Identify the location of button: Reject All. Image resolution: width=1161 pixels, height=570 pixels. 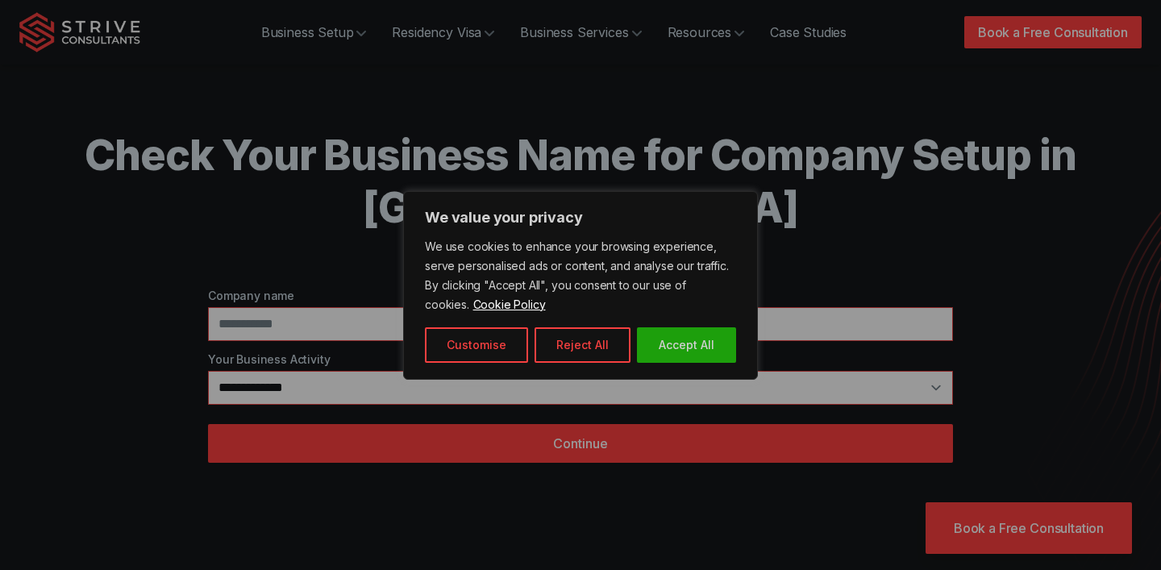
(582, 345).